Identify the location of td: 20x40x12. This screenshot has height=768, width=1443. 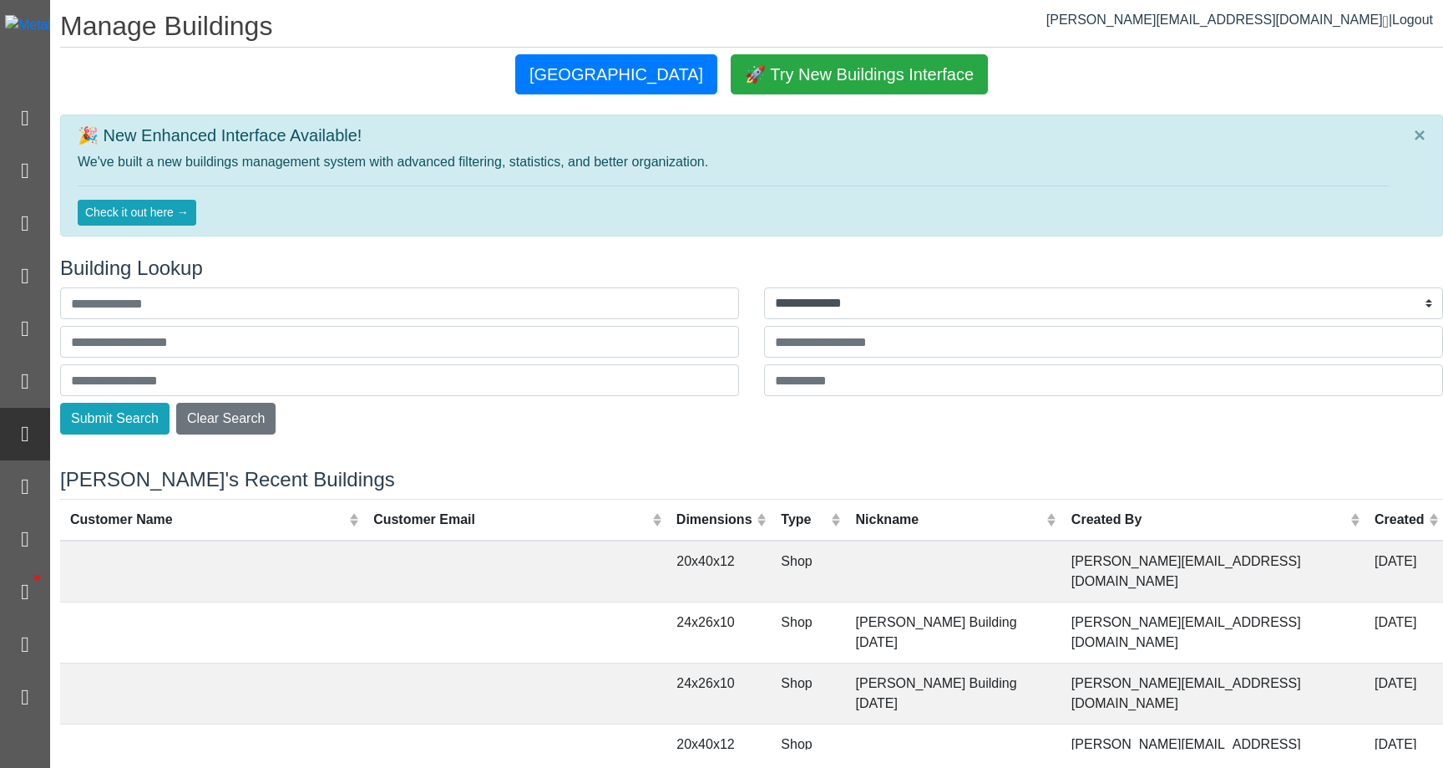
(718, 571).